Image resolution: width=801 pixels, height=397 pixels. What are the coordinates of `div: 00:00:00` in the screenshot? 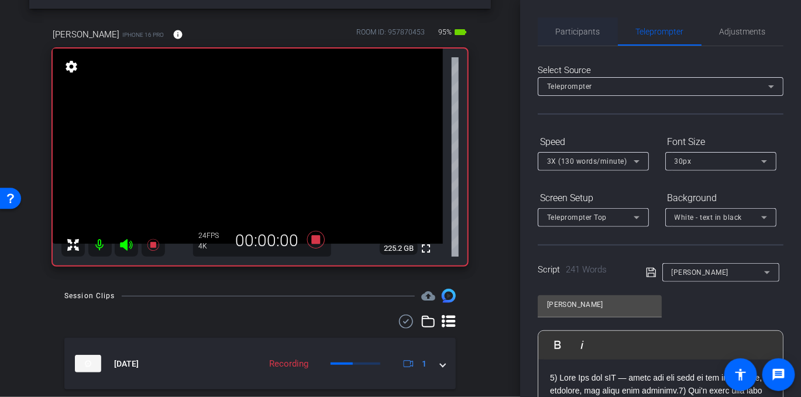 It's located at (267, 241).